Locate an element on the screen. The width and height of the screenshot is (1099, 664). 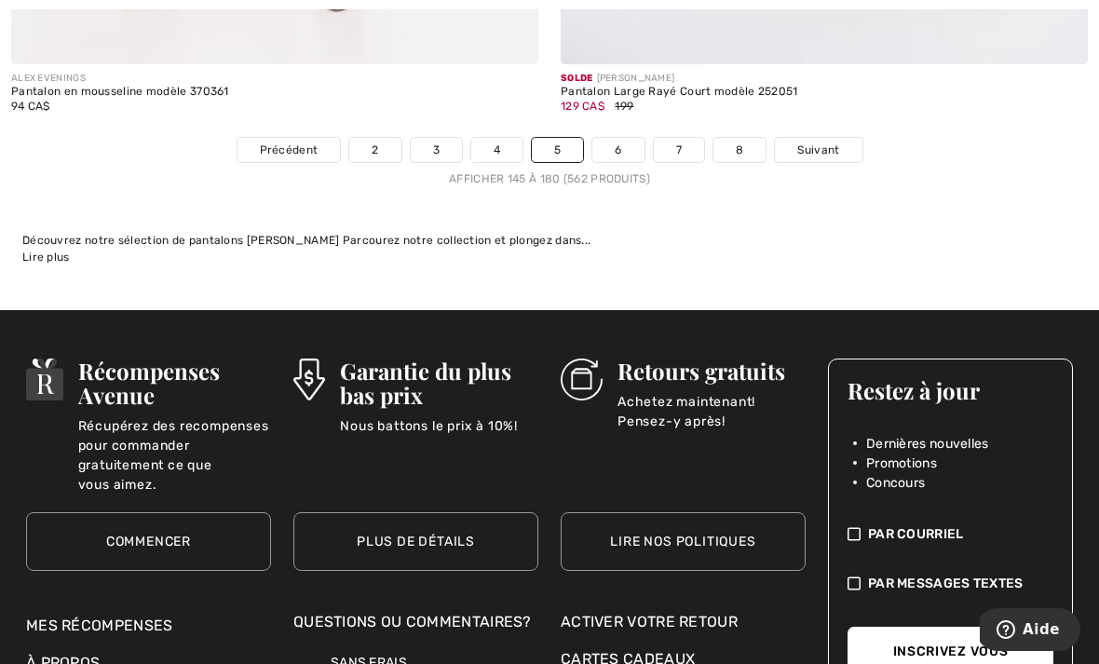
a: 8 is located at coordinates (740, 150).